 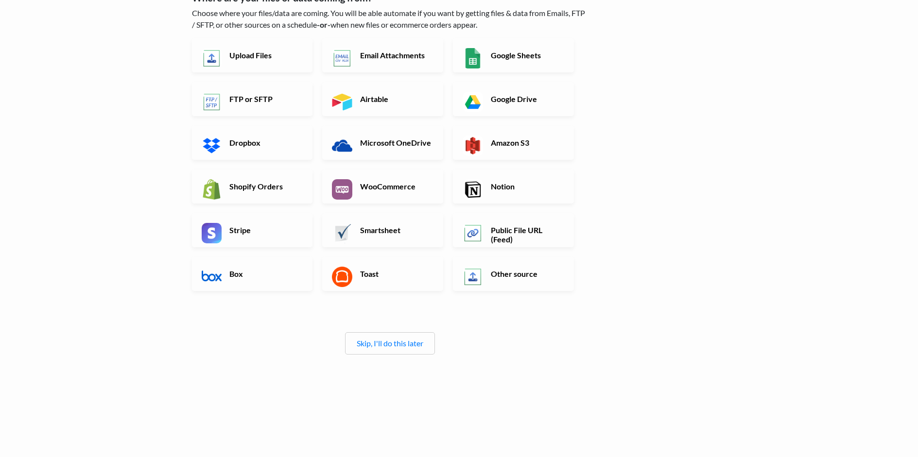 What do you see at coordinates (265, 142) in the screenshot?
I see `h6: Dropbox` at bounding box center [265, 142].